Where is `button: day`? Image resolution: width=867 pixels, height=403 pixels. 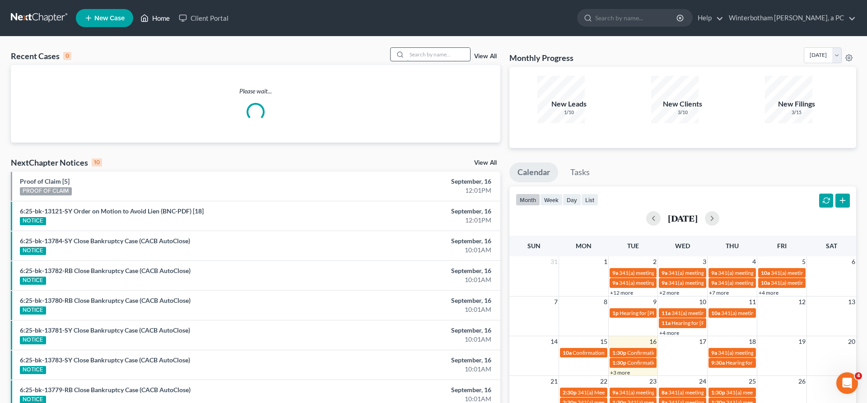 button: day is located at coordinates (572, 200).